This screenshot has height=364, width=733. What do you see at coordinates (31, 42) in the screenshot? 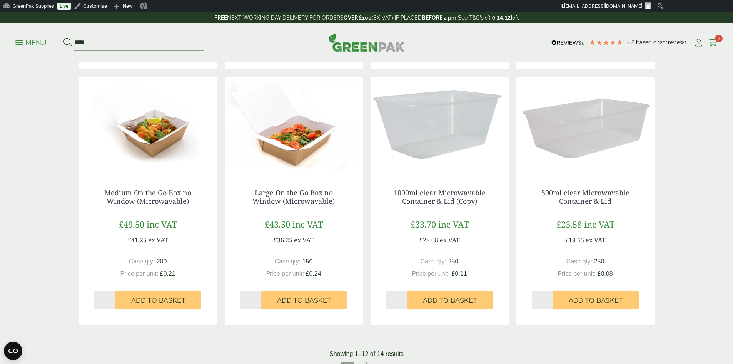
I see `a: Menu` at bounding box center [31, 42].